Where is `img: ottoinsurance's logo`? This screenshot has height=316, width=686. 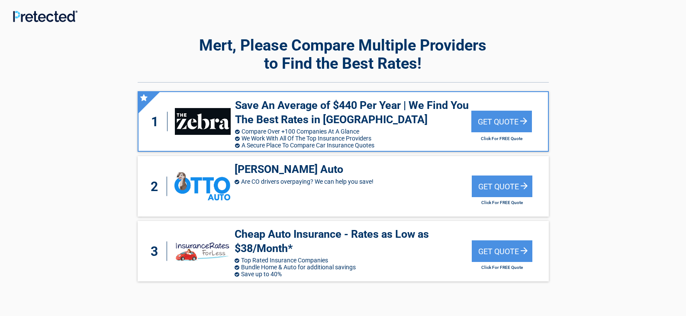
img: ottoinsurance's logo is located at coordinates (202, 187).